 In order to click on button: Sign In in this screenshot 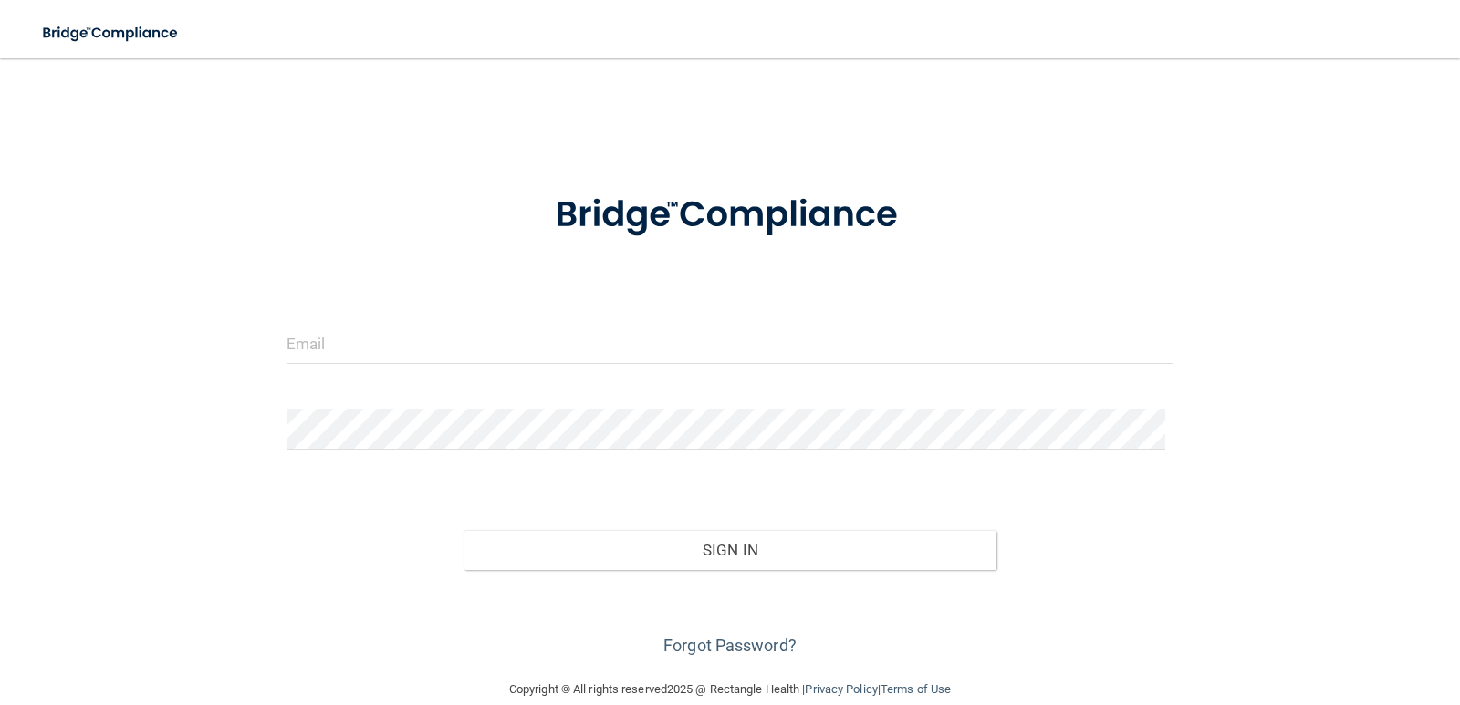, I will do `click(730, 550)`.